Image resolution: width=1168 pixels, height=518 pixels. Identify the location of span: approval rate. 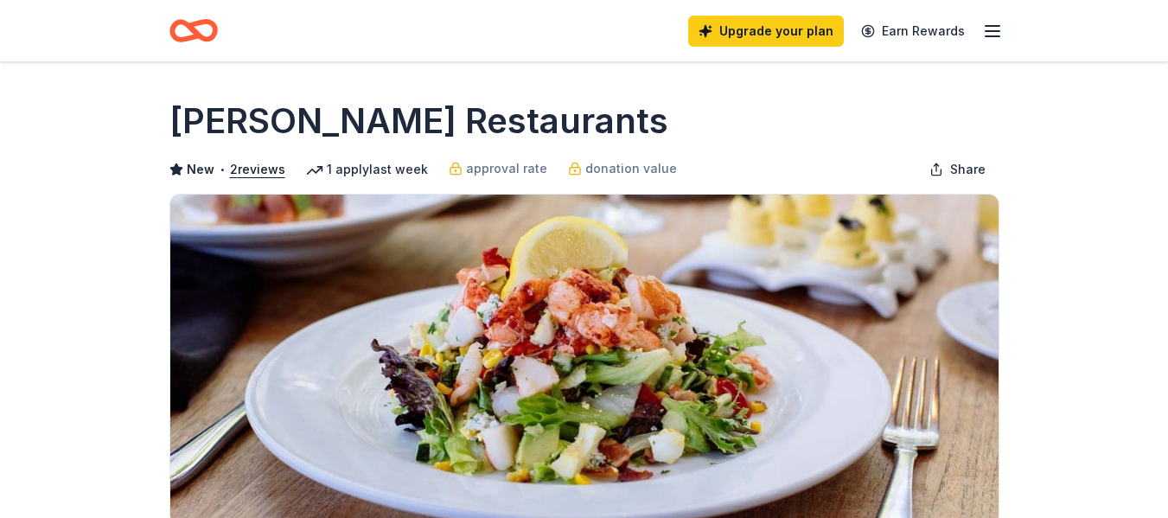
(507, 169).